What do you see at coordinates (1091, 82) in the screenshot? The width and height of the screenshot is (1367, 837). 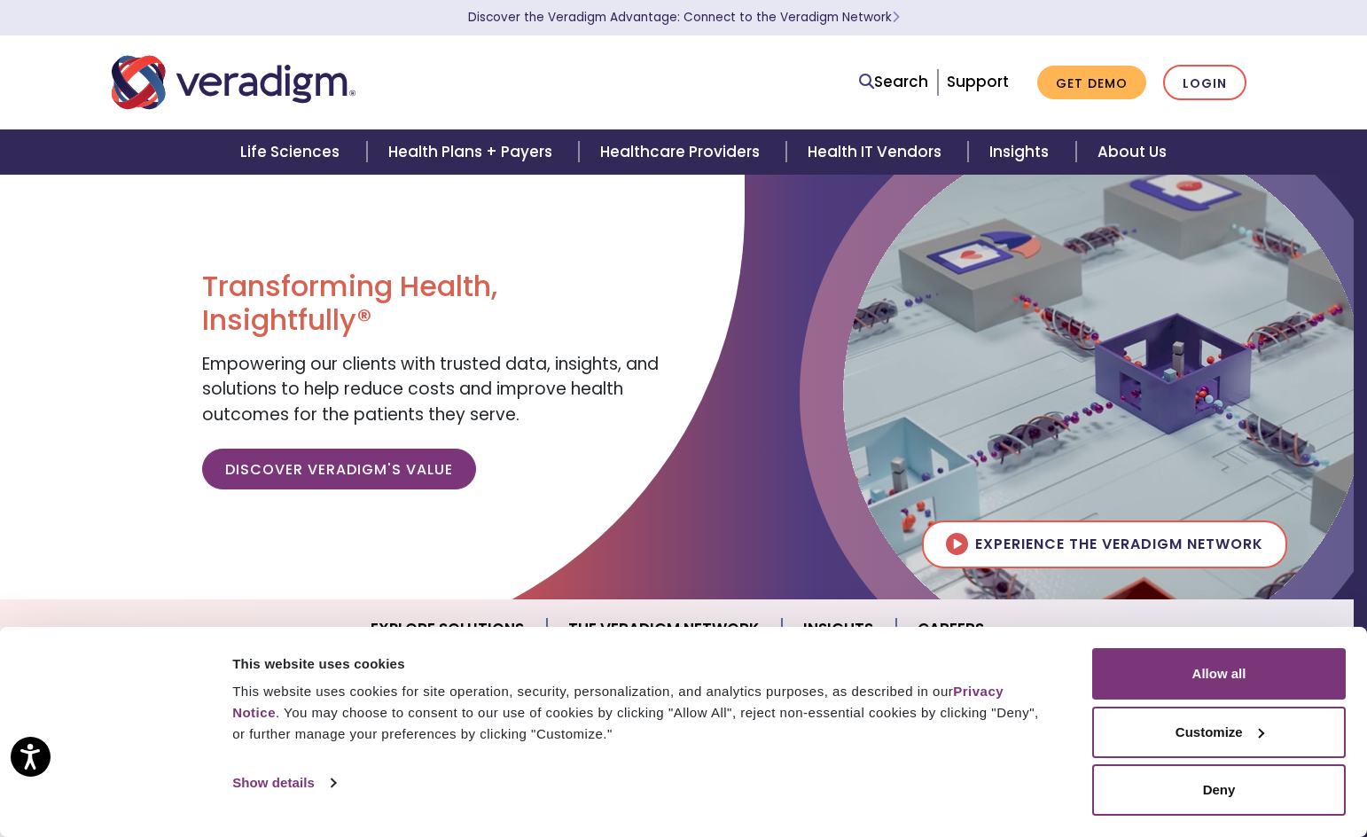 I see `a: Get Demo` at bounding box center [1091, 82].